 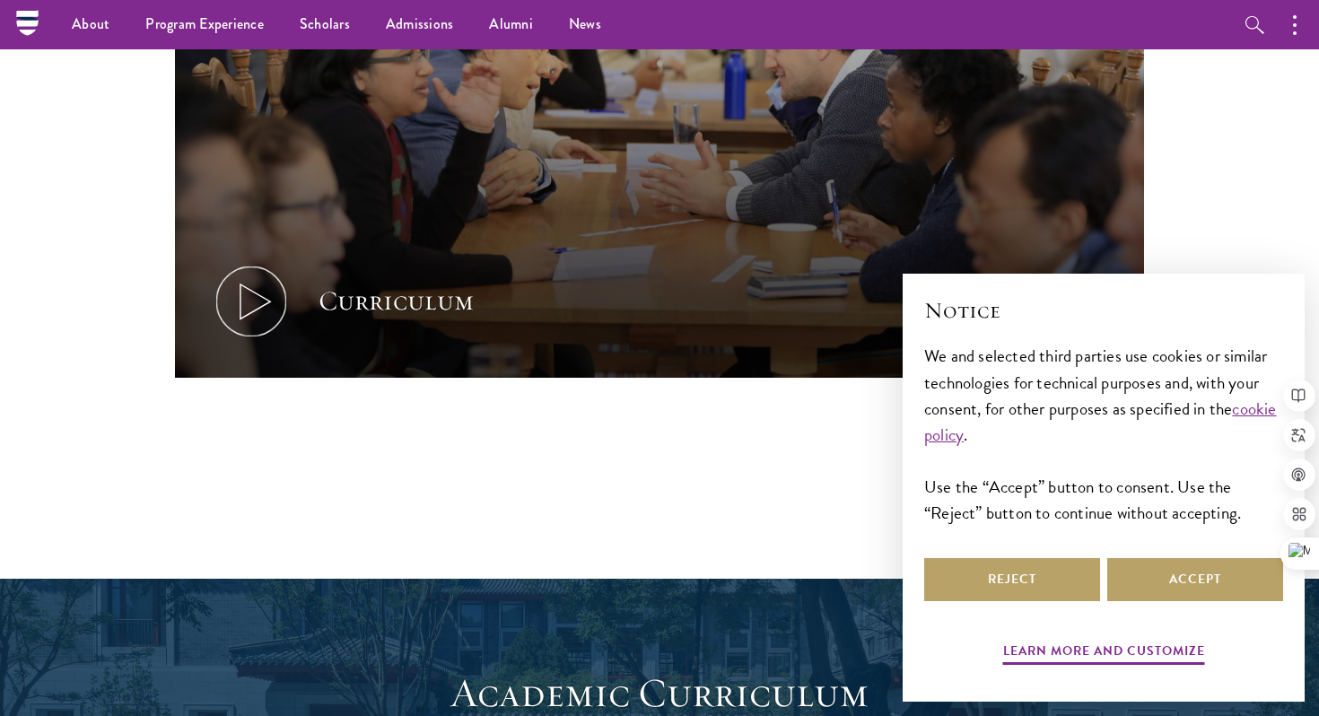 I want to click on button: Accept, so click(x=1195, y=580).